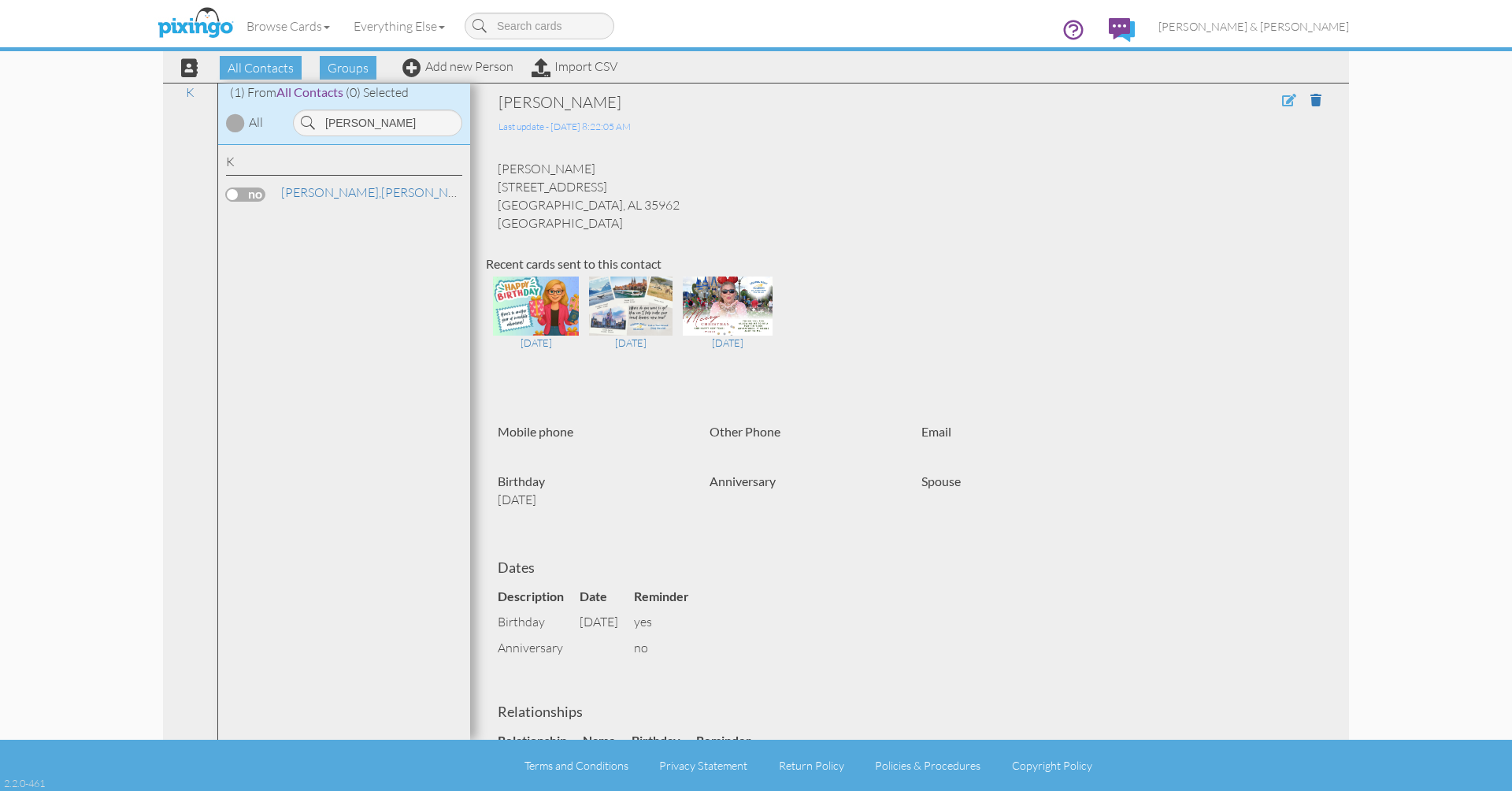  What do you see at coordinates (1121, 30) in the screenshot?
I see `img: comments.svg` at bounding box center [1121, 30].